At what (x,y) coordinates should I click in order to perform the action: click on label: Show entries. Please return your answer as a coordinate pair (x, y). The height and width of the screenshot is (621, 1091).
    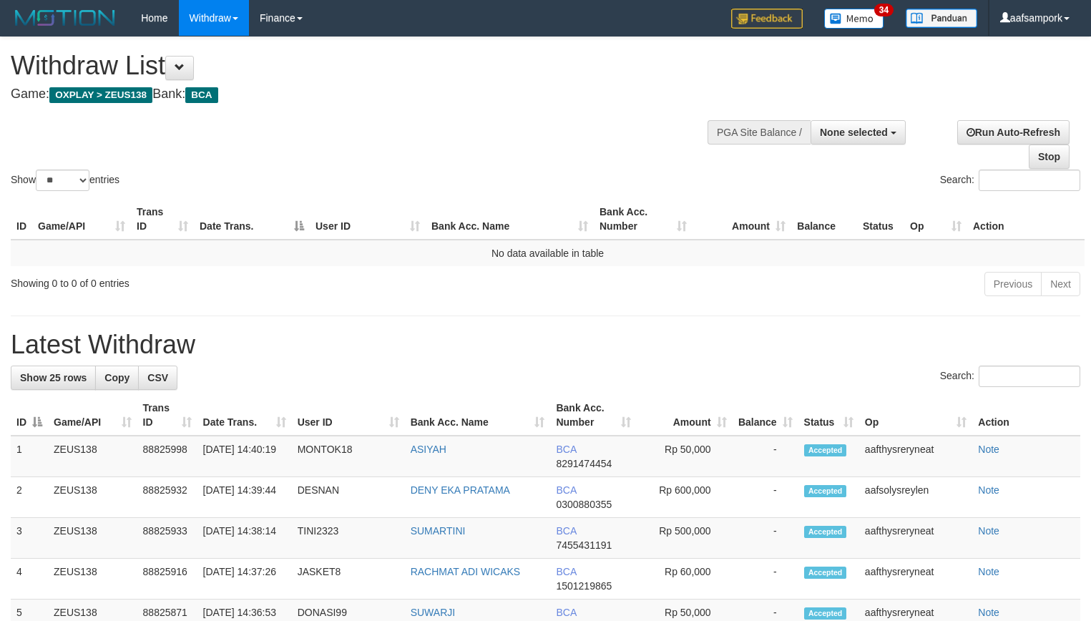
    Looking at the image, I should click on (65, 180).